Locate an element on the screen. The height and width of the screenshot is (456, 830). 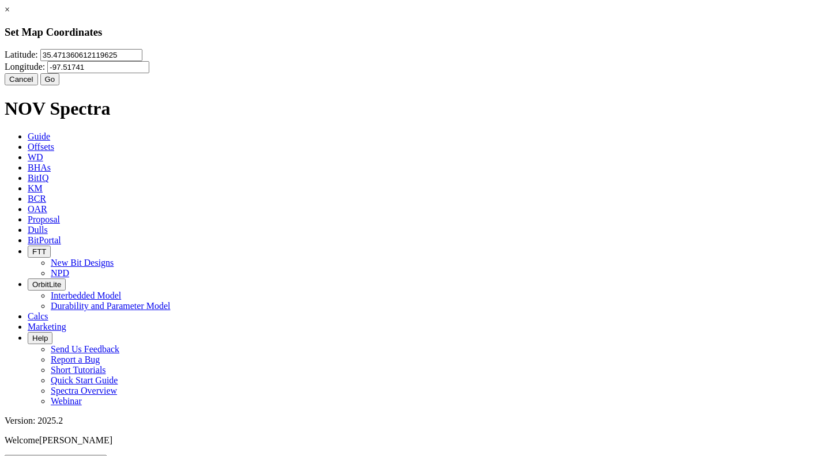
span: Help is located at coordinates (40, 338).